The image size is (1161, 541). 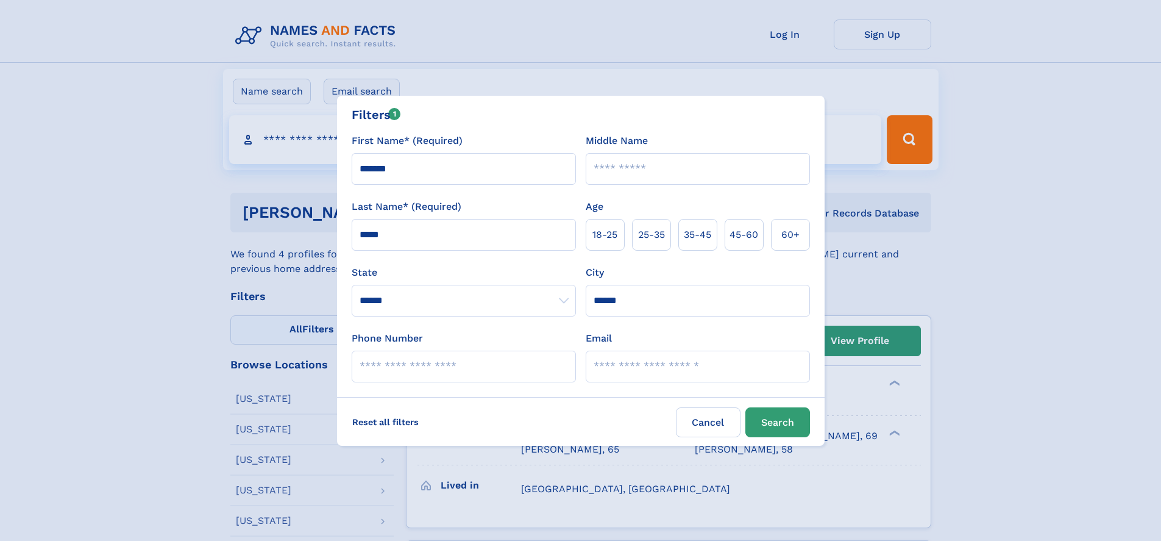 What do you see at coordinates (790, 235) in the screenshot?
I see `span: 60+` at bounding box center [790, 235].